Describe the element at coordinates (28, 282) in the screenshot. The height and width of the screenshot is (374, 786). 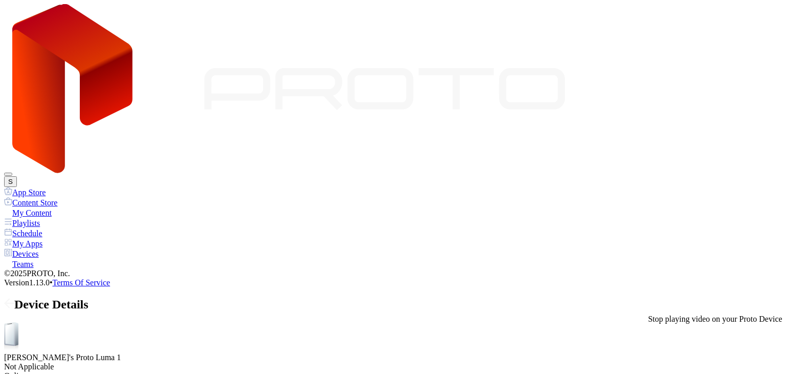
I see `span: Version 1.13.0 •` at that location.